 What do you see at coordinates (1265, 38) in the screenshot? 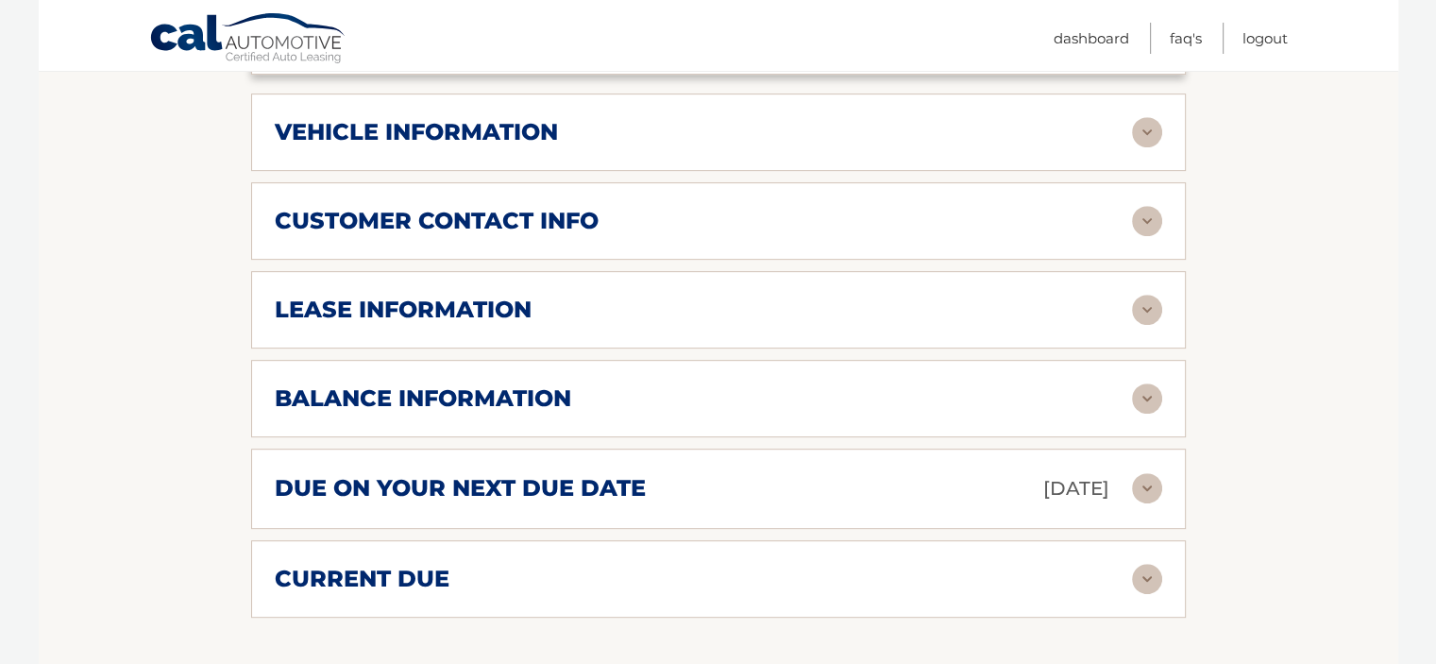
I see `a: Logout` at bounding box center [1265, 38].